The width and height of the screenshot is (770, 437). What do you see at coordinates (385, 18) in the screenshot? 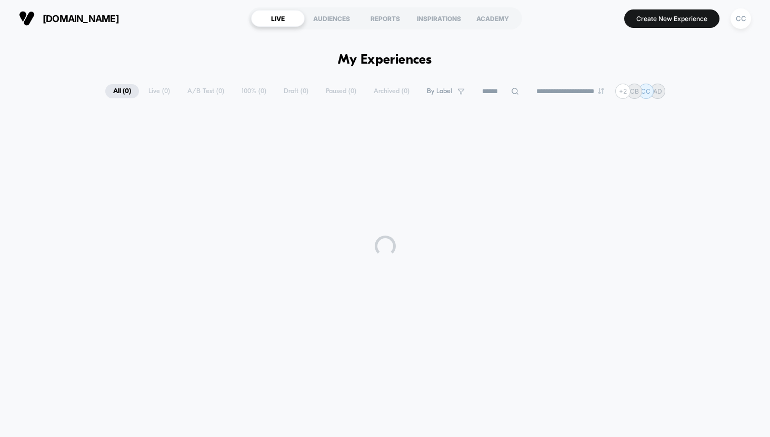
I see `div: REPORTS` at bounding box center [385, 18].